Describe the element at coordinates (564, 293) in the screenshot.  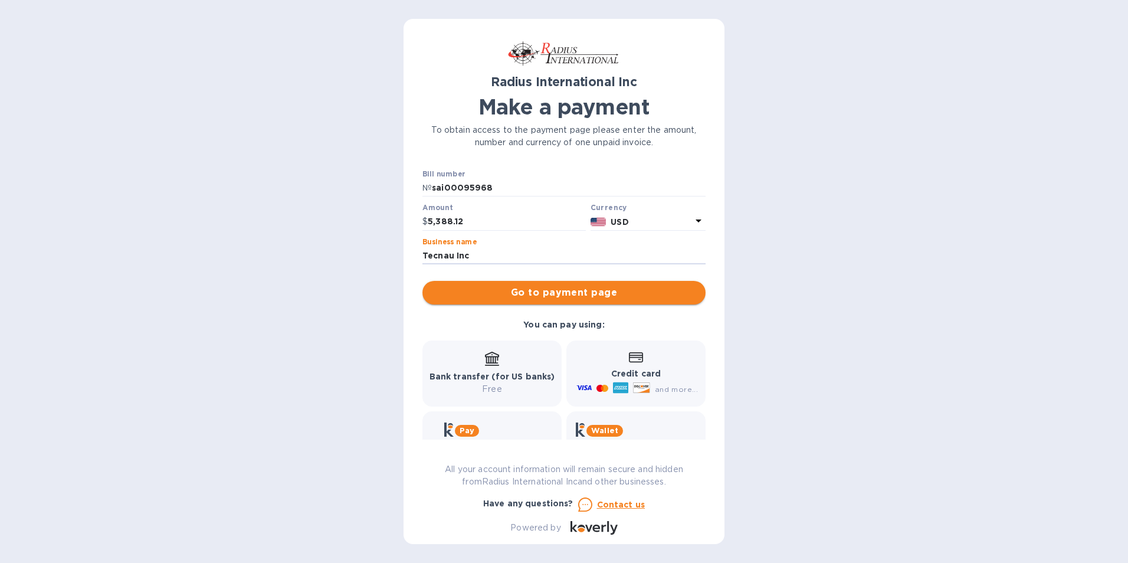
I see `span: Go to payment page` at that location.